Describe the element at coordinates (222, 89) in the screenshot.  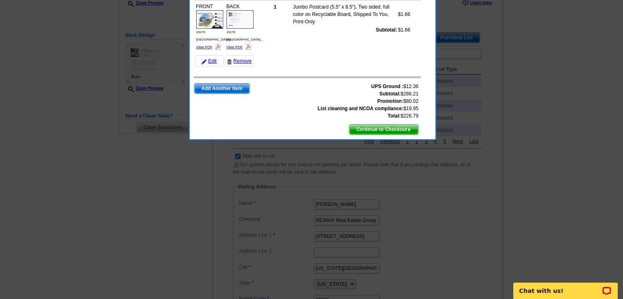
I see `a: Add Another Item` at that location.